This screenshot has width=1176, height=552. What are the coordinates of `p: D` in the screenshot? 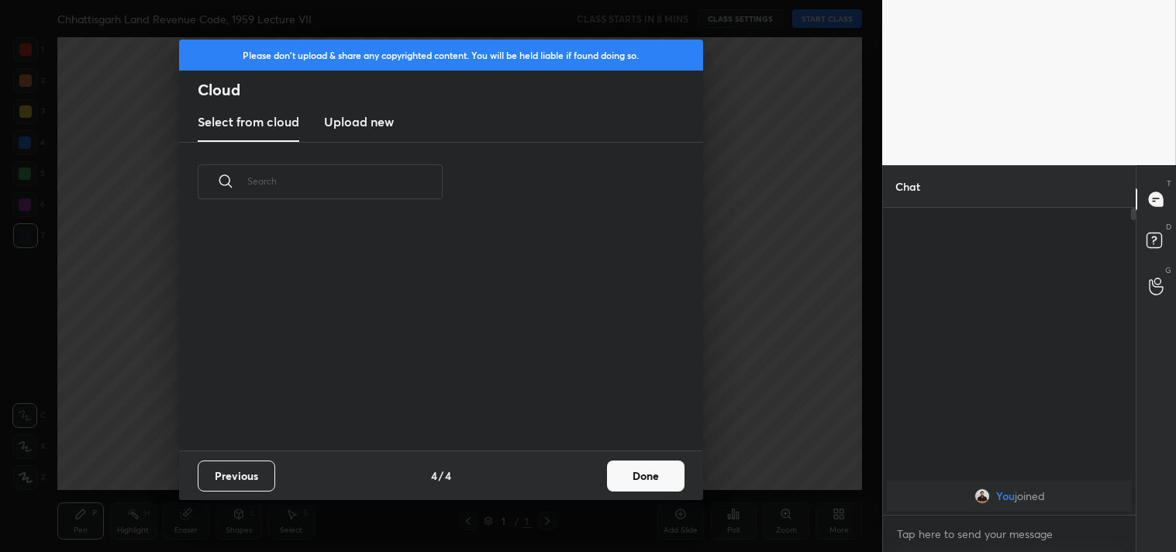 It's located at (1168, 226).